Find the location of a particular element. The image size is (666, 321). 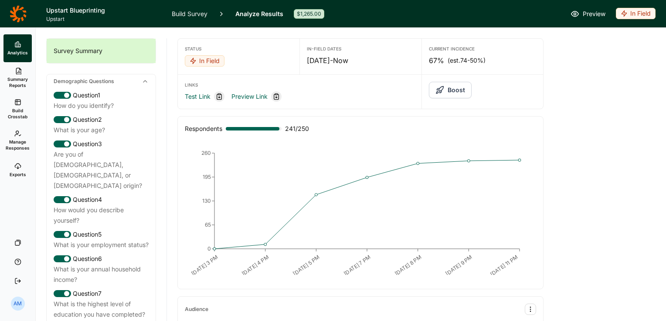

span: Analytics is located at coordinates (17, 53).